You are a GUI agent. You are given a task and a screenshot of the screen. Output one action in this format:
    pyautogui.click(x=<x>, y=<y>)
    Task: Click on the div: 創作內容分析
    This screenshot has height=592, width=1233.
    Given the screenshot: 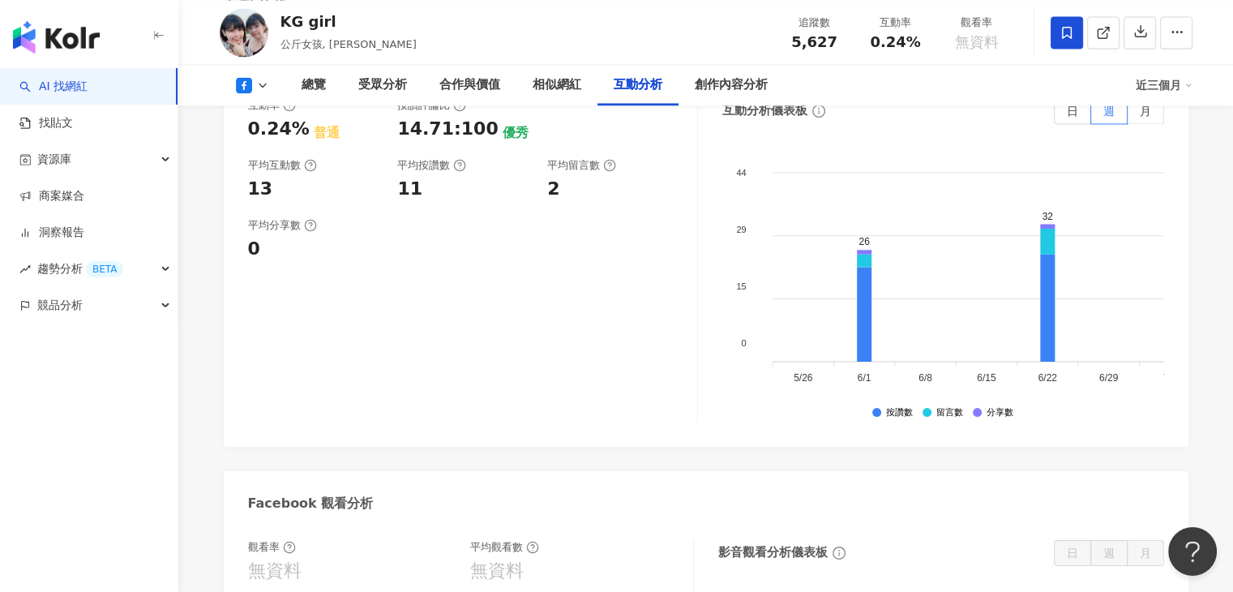 What is the action you would take?
    pyautogui.click(x=731, y=85)
    